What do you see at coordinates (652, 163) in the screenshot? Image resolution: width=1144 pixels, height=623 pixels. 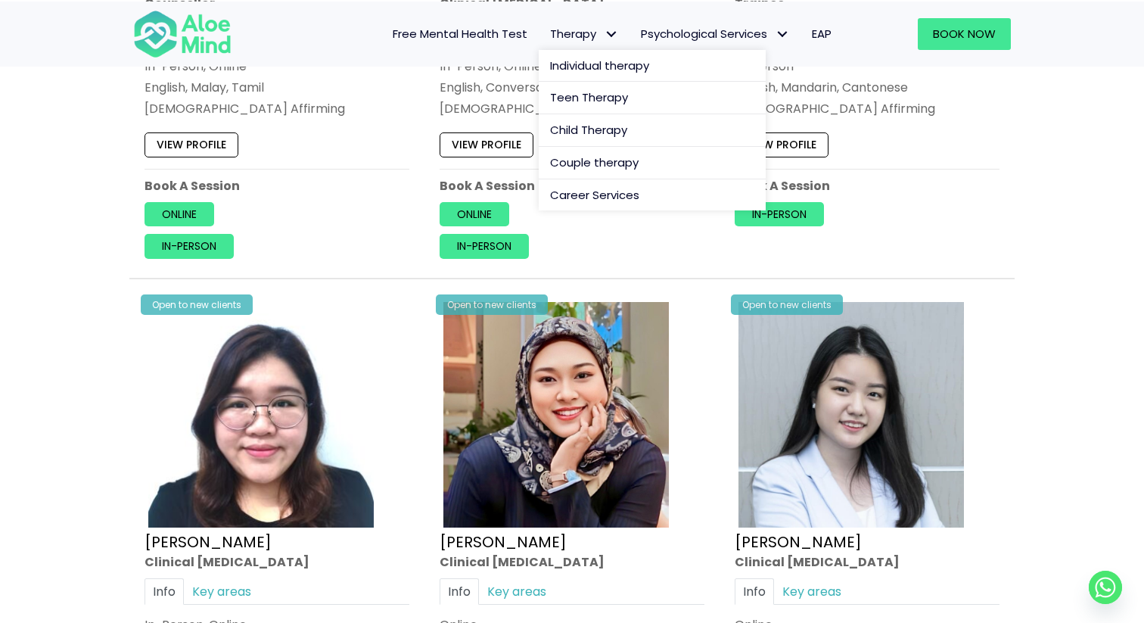 I see `a: Couple therapy` at bounding box center [652, 163].